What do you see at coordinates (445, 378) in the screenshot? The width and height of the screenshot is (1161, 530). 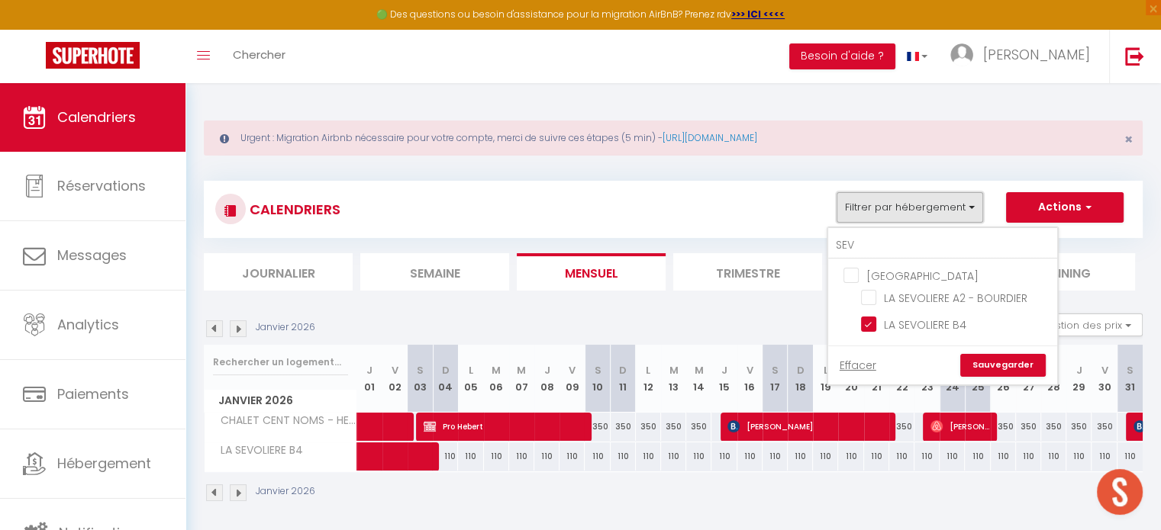 I see `th: 04` at bounding box center [445, 378].